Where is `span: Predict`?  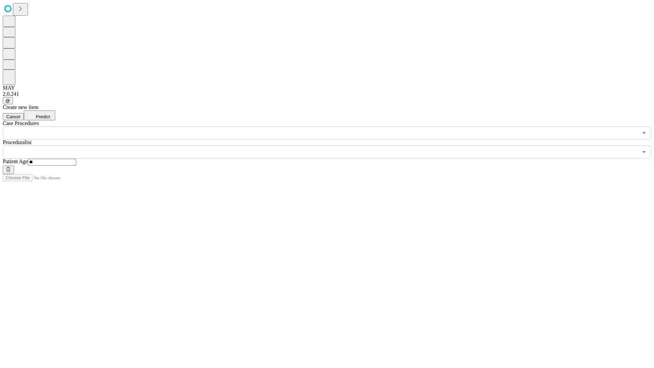
span: Predict is located at coordinates (43, 116).